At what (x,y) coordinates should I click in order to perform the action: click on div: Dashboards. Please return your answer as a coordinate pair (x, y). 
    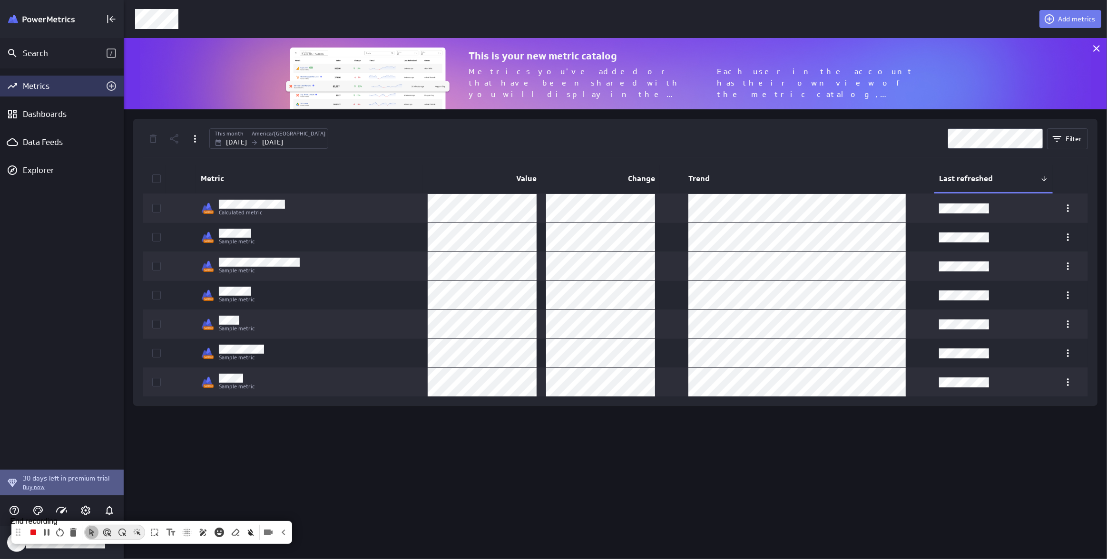
    Looking at the image, I should click on (62, 114).